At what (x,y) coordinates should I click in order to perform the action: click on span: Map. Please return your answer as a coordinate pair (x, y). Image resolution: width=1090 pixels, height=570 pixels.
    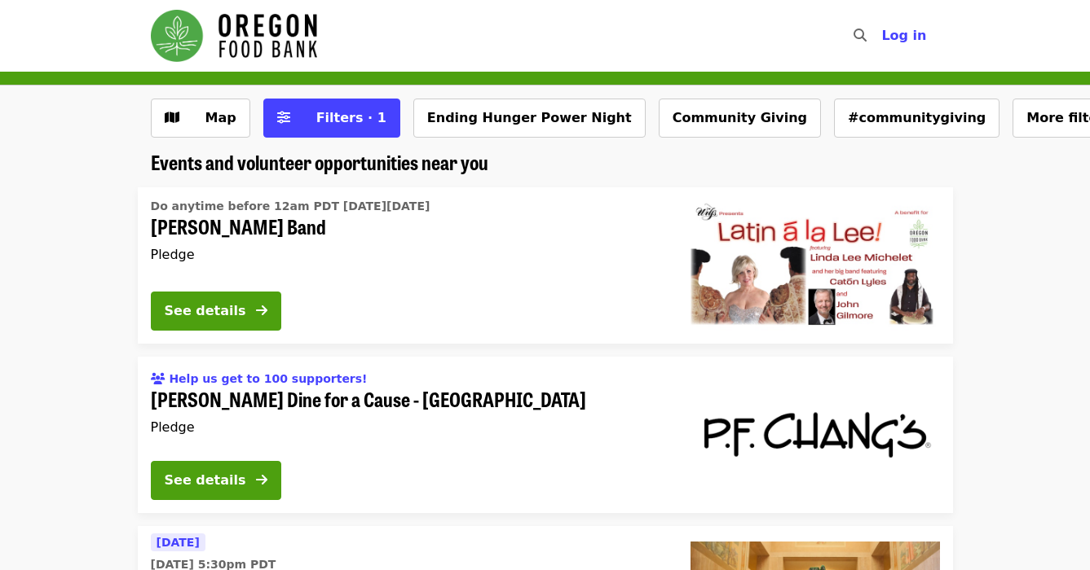
    Looking at the image, I should click on (221, 117).